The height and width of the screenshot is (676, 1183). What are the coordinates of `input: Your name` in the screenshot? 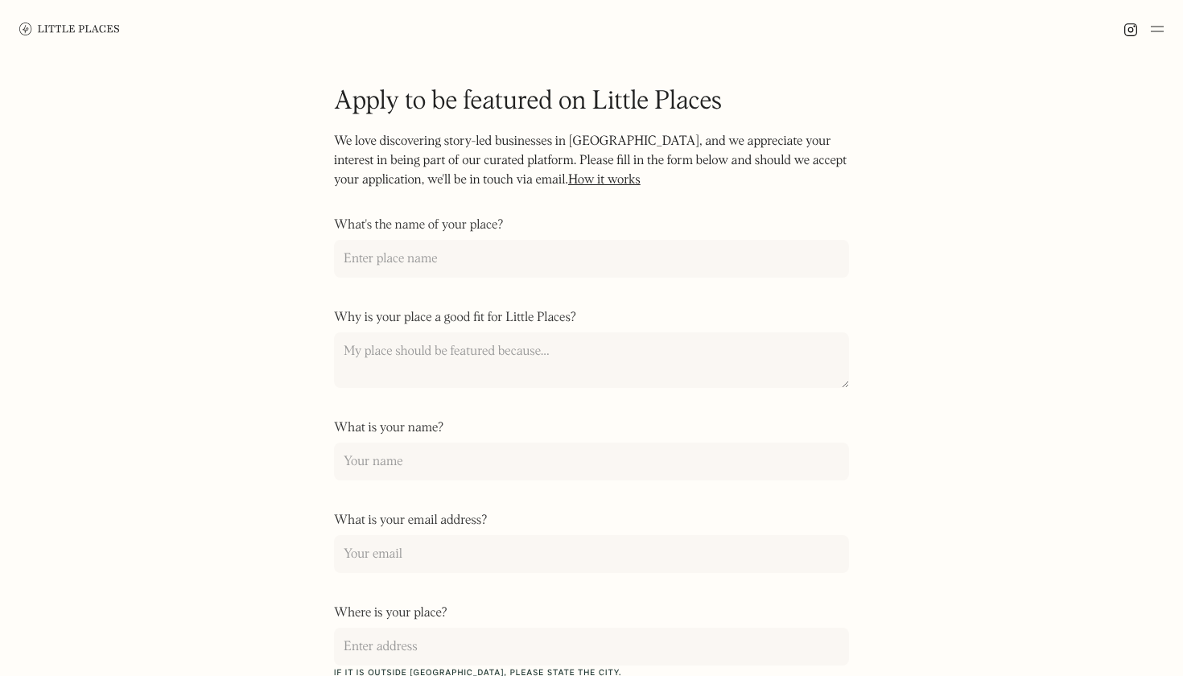 It's located at (591, 461).